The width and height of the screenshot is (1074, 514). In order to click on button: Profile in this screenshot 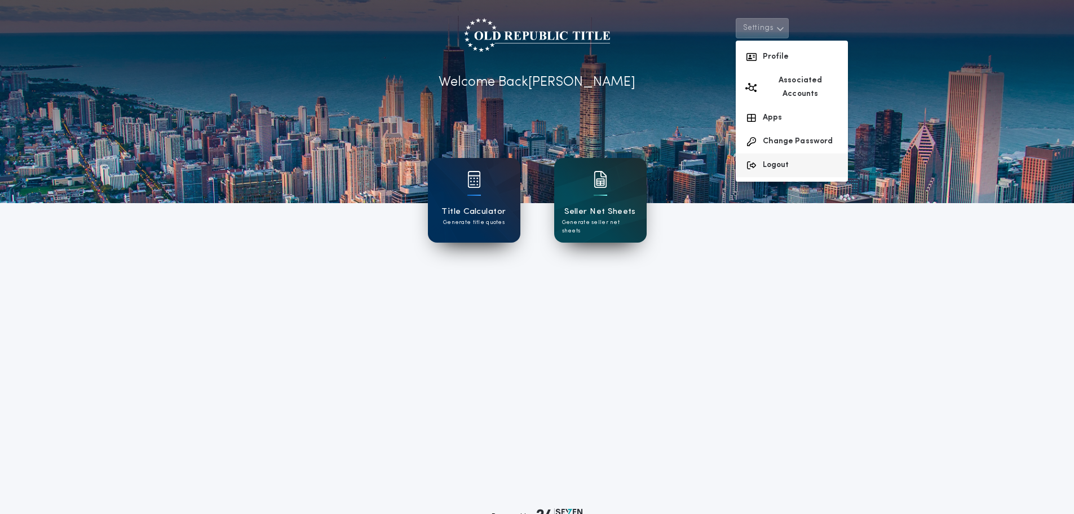, I will do `click(792, 57)`.